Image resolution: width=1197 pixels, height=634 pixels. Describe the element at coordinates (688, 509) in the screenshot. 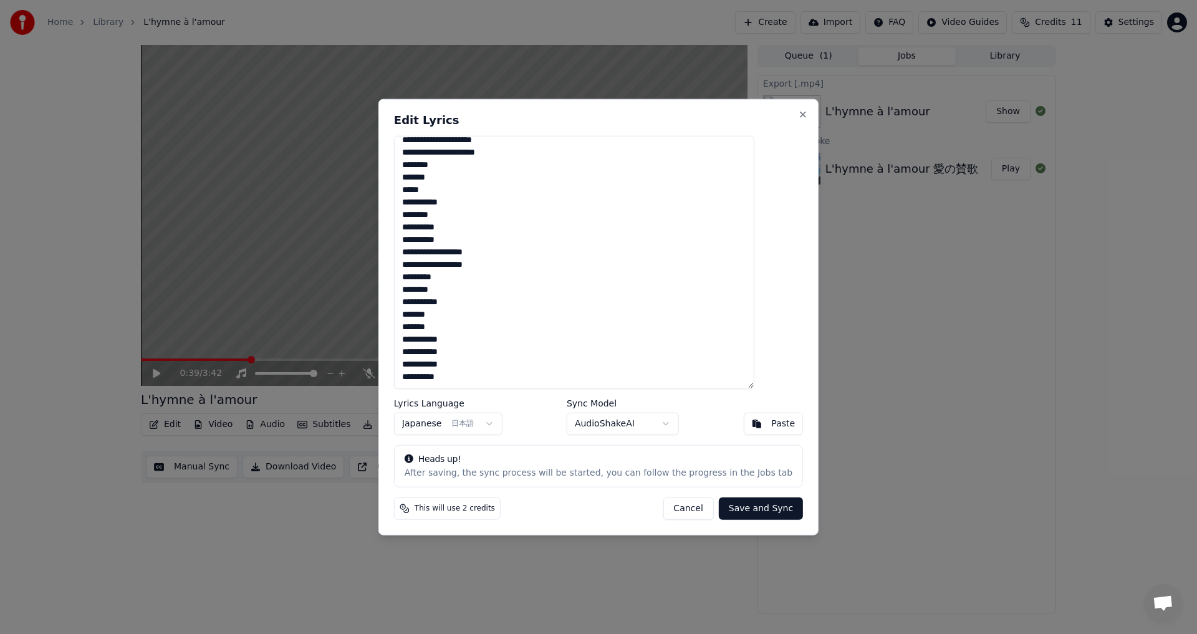

I see `button: Cancel` at that location.